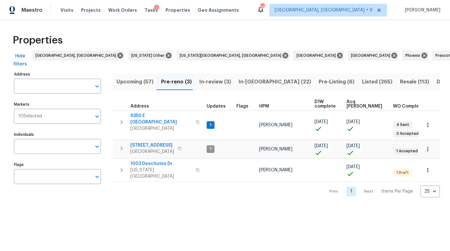 The width and height of the screenshot is (450, 251). What do you see at coordinates (57, 74) in the screenshot?
I see `label: Address` at bounding box center [57, 74].